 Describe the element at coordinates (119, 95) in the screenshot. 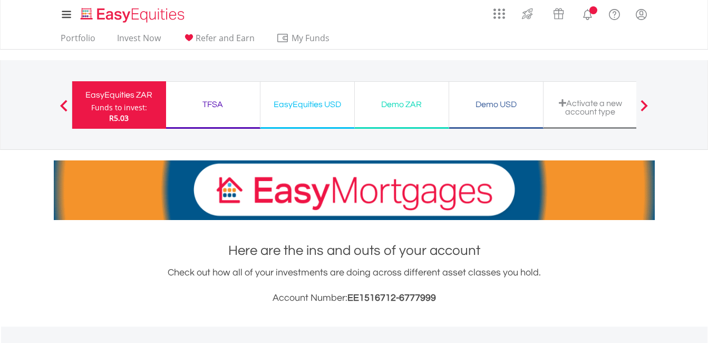

I see `div: EasyEquities ZAR` at that location.